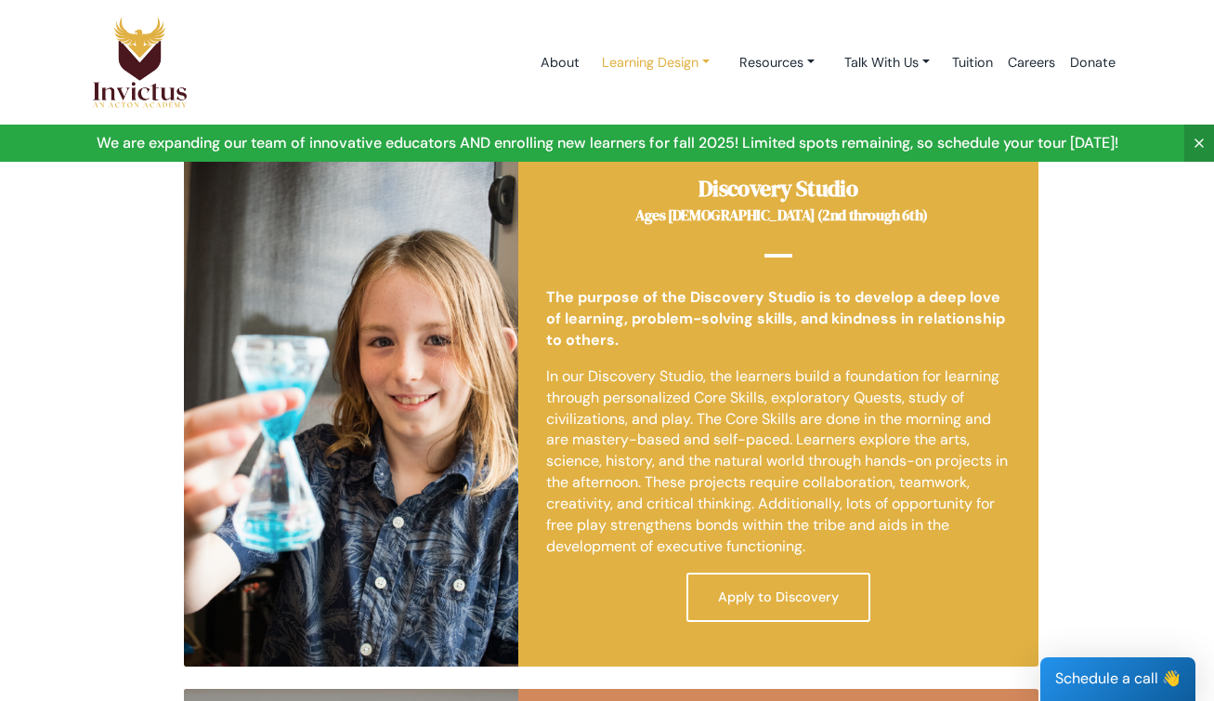 Image resolution: width=1214 pixels, height=701 pixels. Describe the element at coordinates (1118, 678) in the screenshot. I see `div: Schedule a call 👋` at that location.